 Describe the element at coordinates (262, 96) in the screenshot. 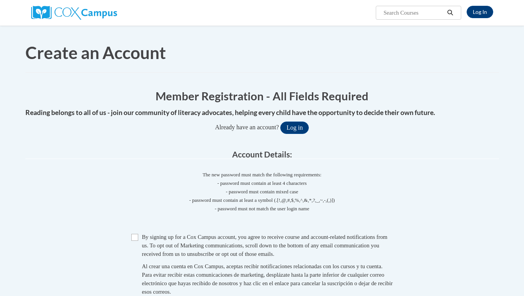

I see `h1: Member Registration - All Fields Required` at that location.